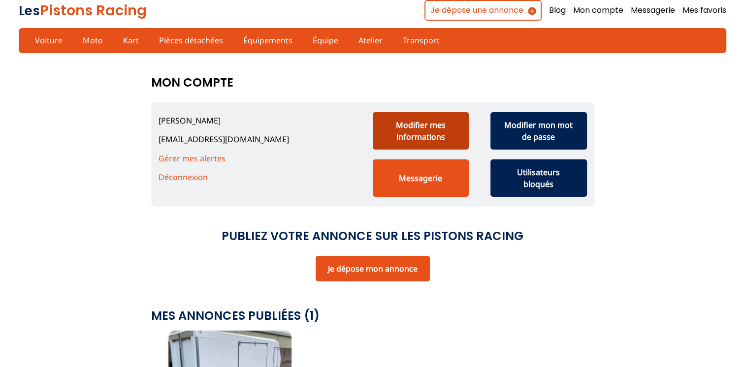 The width and height of the screenshot is (745, 367). I want to click on button: Modifier mes informations, so click(421, 131).